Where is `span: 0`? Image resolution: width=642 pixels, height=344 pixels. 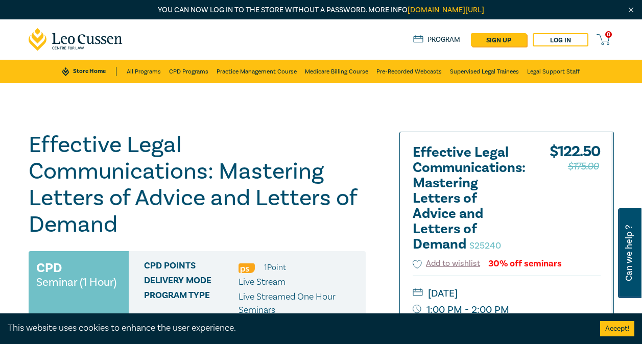 span: 0 is located at coordinates (609, 34).